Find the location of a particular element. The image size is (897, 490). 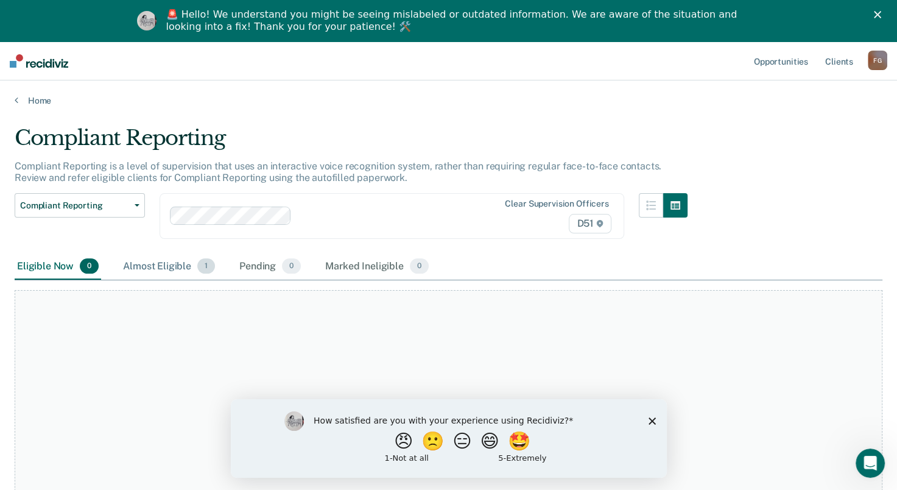

p: Compliant Reporting is a level of supervision that uses an interactive voice recognition system, ... is located at coordinates (338, 172).